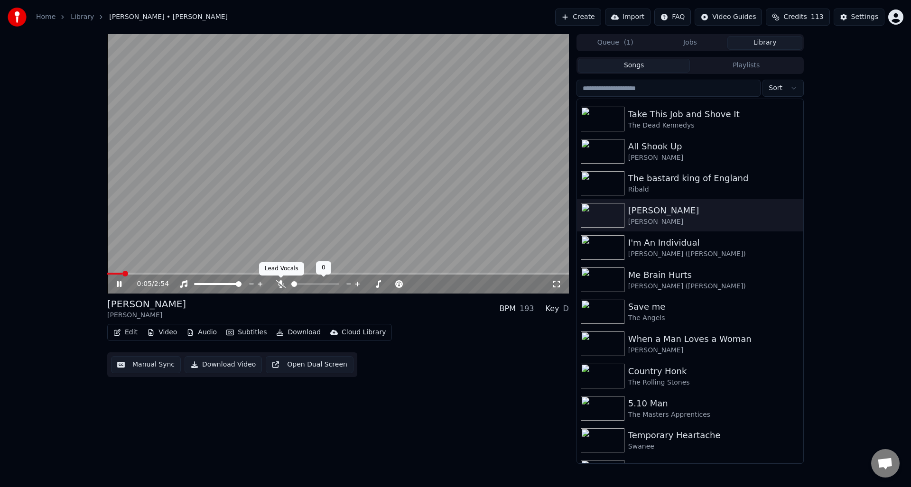 This screenshot has width=911, height=487. I want to click on button: FAQ, so click(672, 17).